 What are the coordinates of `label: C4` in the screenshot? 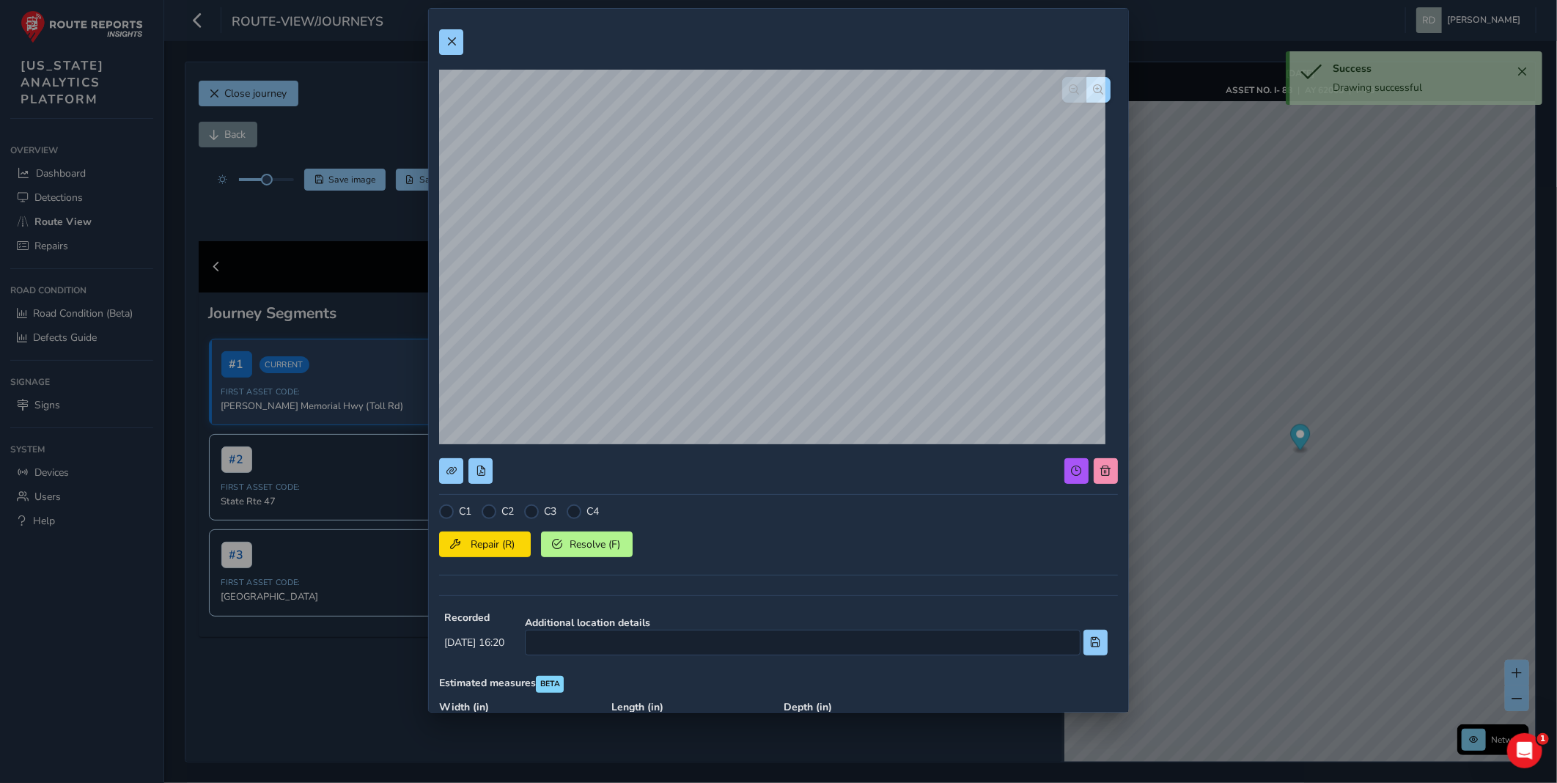 It's located at (592, 511).